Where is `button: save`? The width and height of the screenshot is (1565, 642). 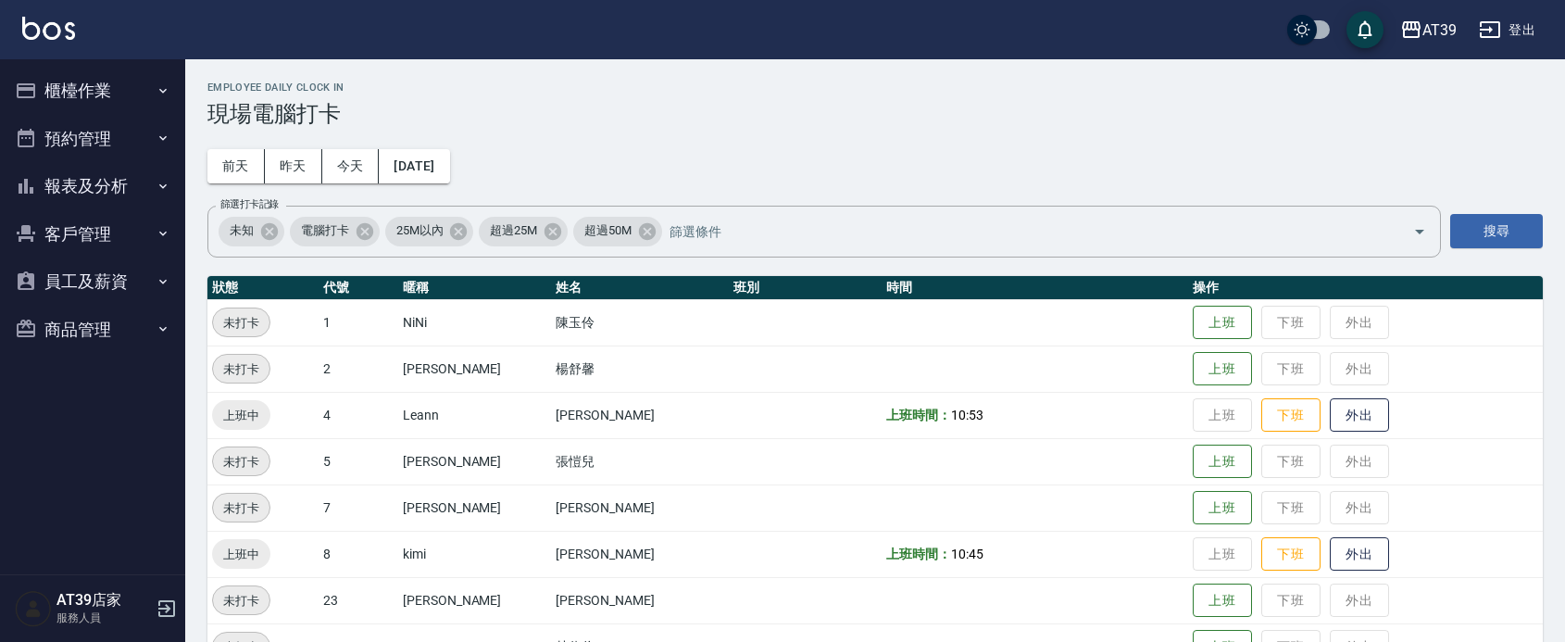
button: save is located at coordinates (1365, 30).